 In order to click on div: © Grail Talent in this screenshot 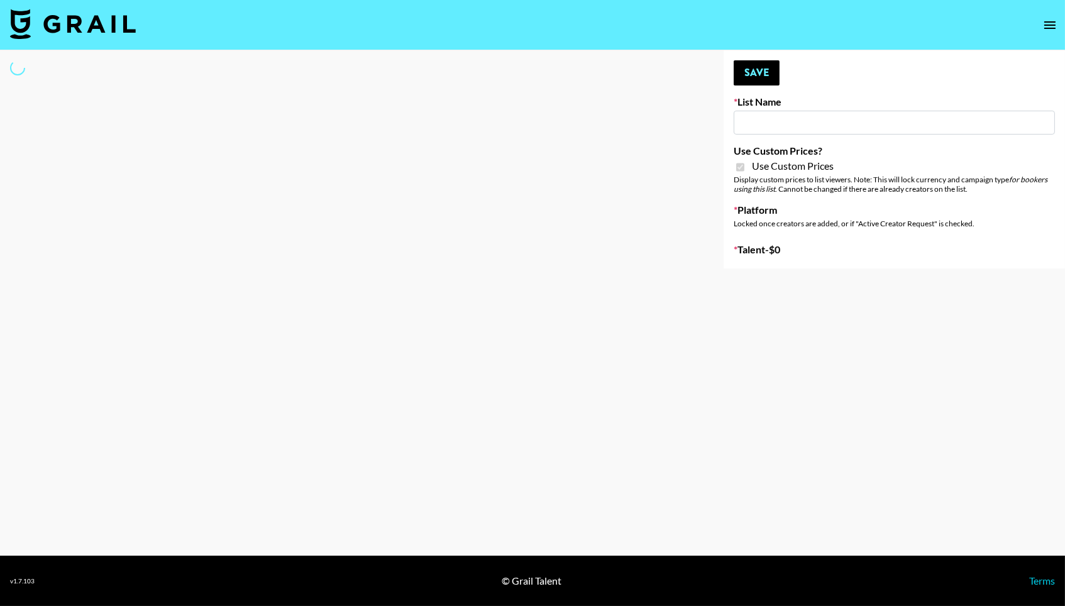, I will do `click(532, 581)`.